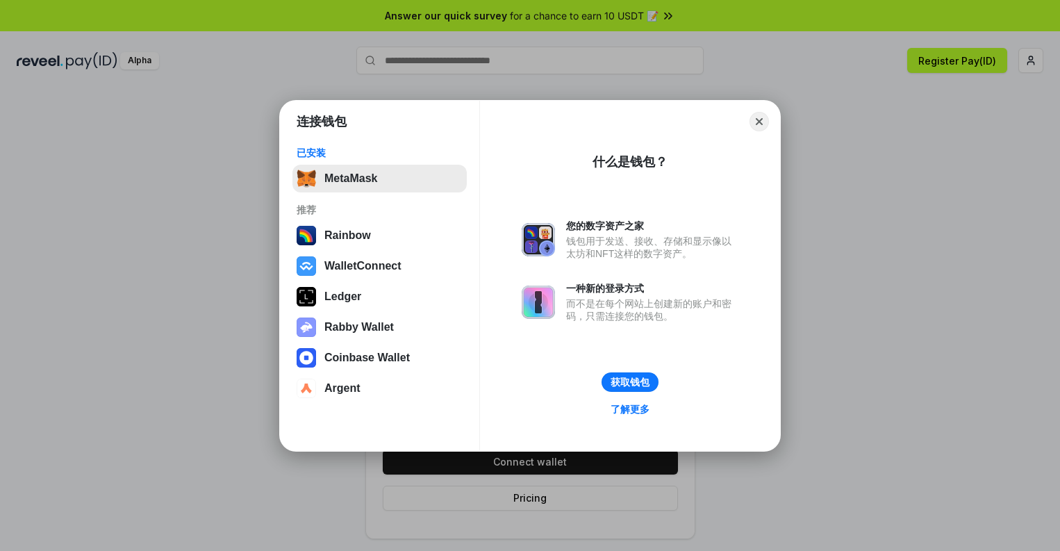  What do you see at coordinates (367, 358) in the screenshot?
I see `div: Coinbase Wallet` at bounding box center [367, 358].